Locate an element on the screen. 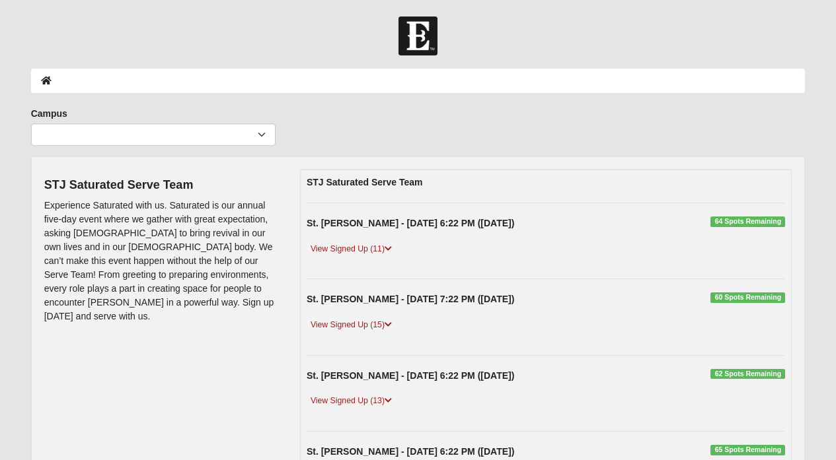  span: 65 Spots Remaining is located at coordinates (747, 450).